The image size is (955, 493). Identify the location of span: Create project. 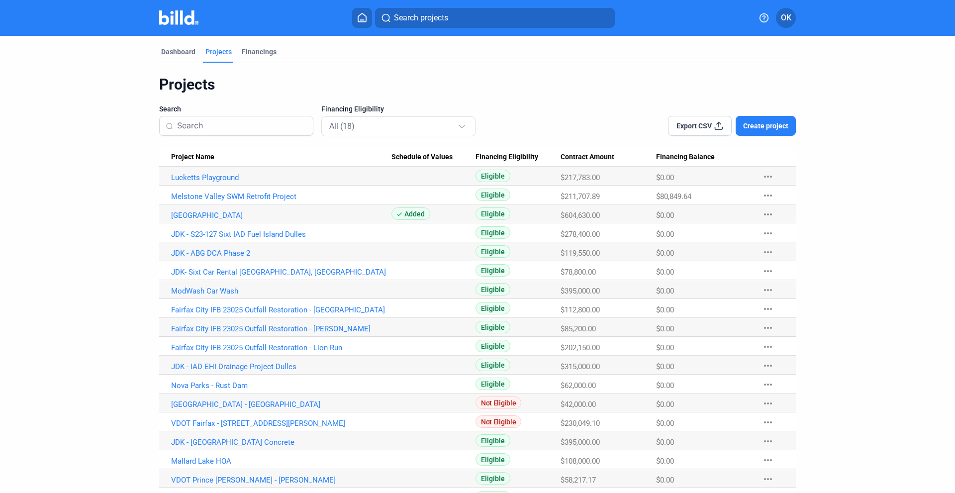
(765, 126).